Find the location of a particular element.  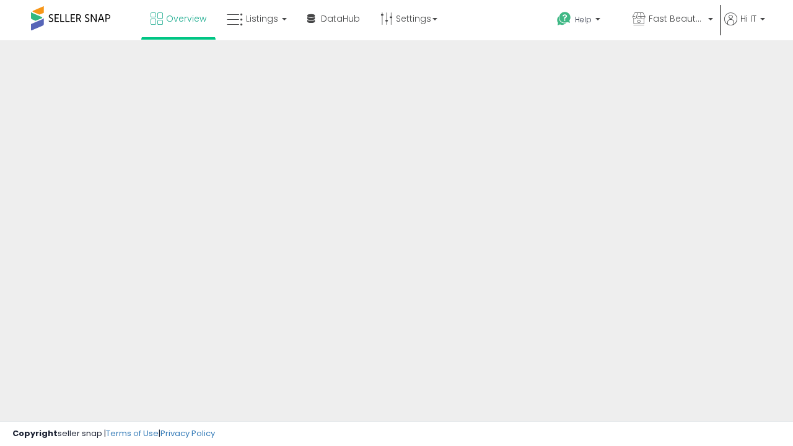

i: Get Help is located at coordinates (564, 19).